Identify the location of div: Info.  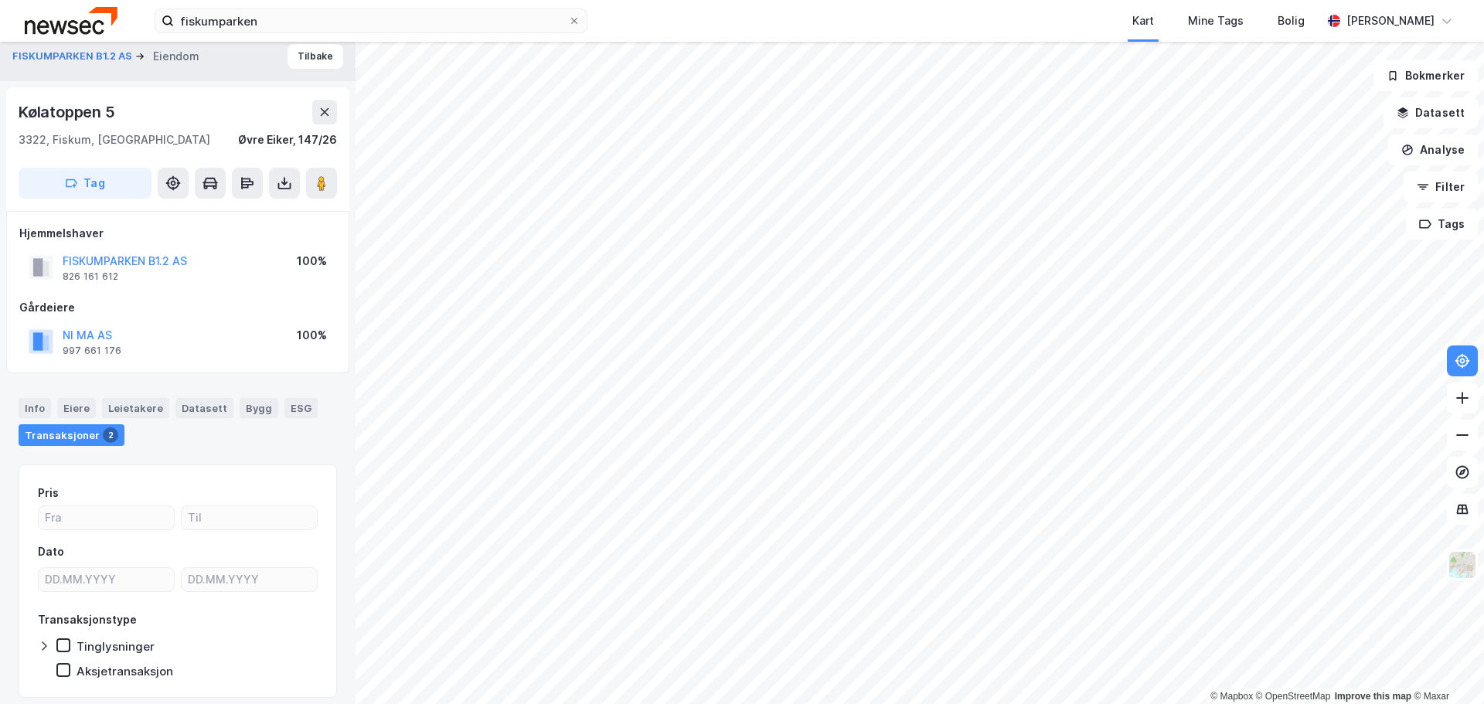
(35, 408).